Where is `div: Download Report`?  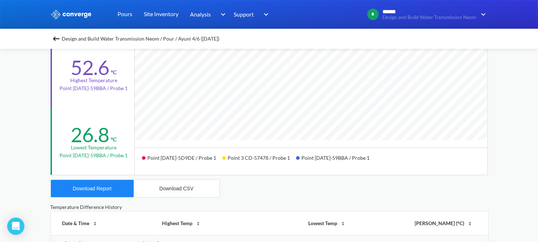
div: Download Report is located at coordinates (92, 188).